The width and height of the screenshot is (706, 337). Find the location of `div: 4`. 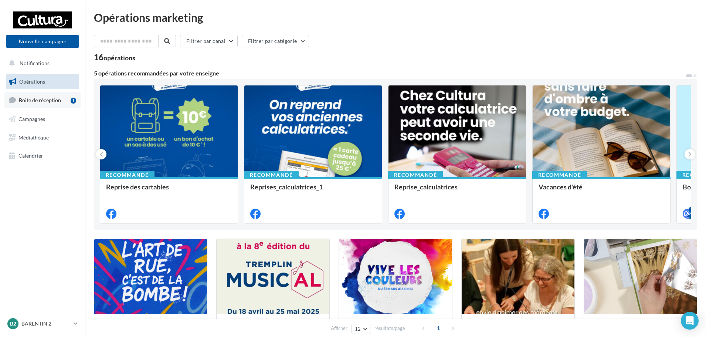

div: 4 is located at coordinates (692, 209).